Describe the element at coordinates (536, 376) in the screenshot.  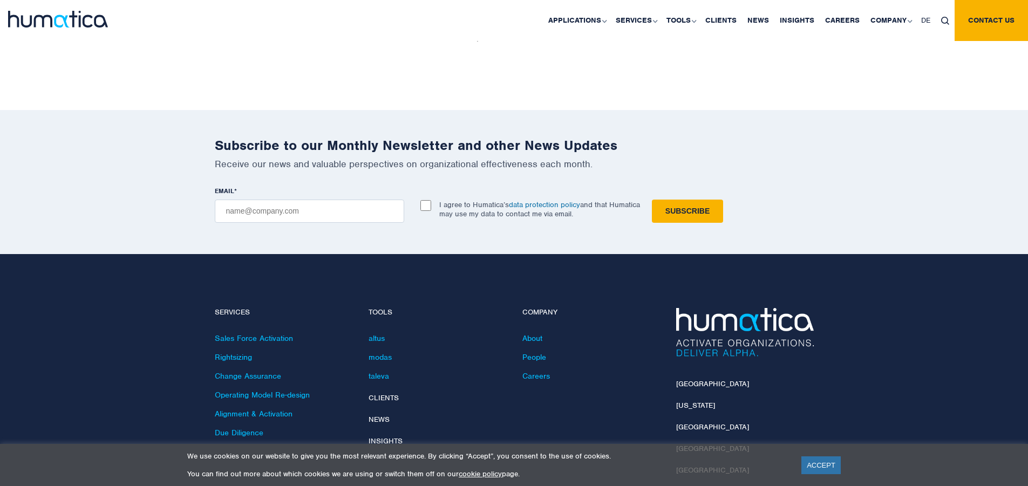
I see `a: Careers` at that location.